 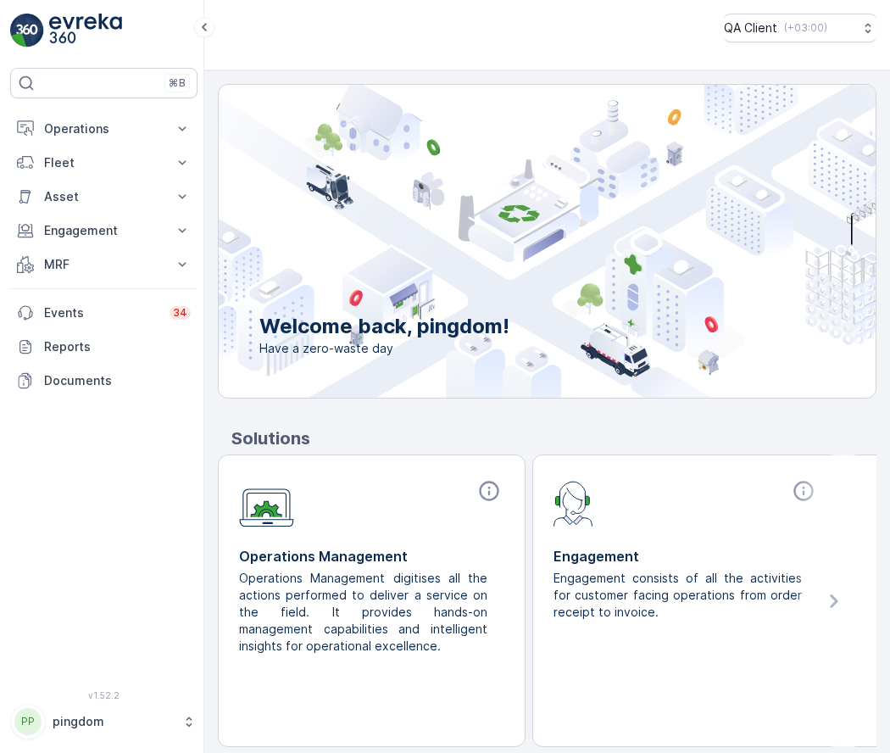 I want to click on p: Documents, so click(x=117, y=380).